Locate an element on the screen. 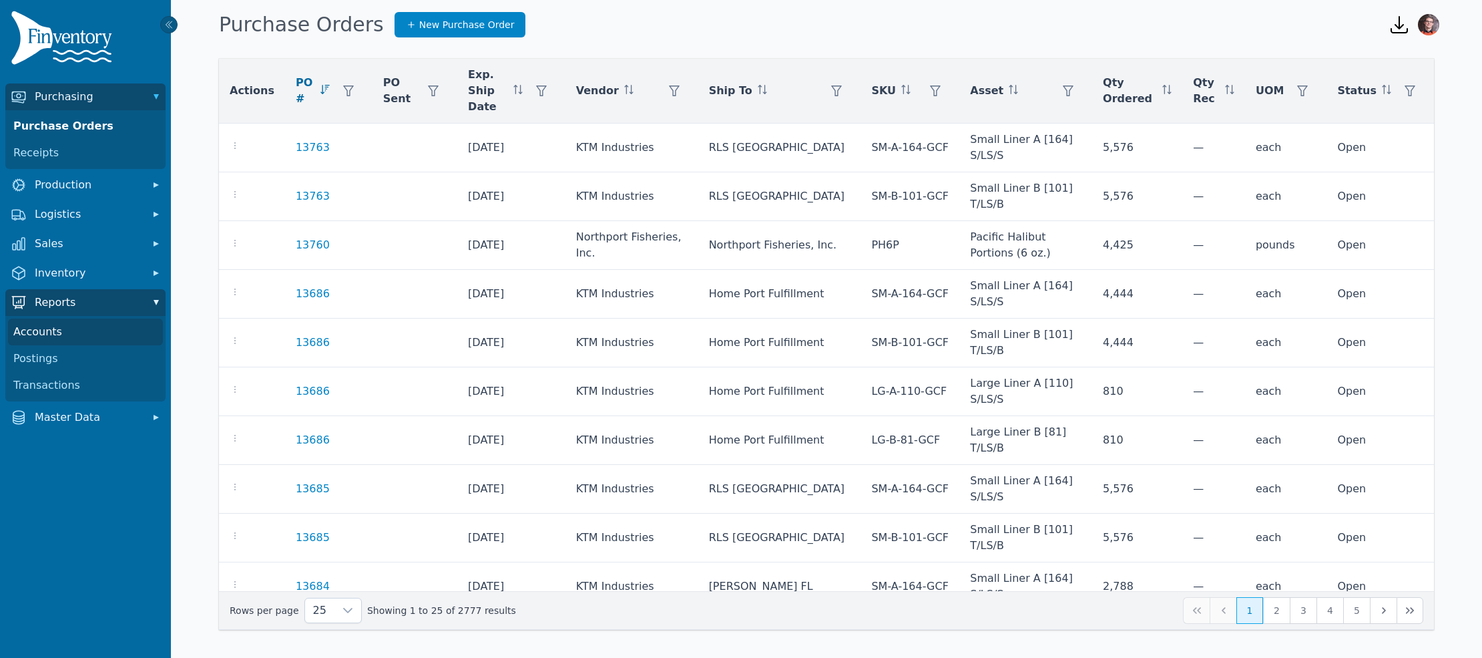 This screenshot has width=1482, height=658. img: Nathaniel Brooks is located at coordinates (1429, 25).